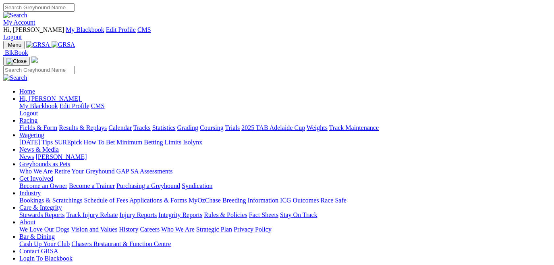  Describe the element at coordinates (277, 33) in the screenshot. I see `div: My Account` at that location.